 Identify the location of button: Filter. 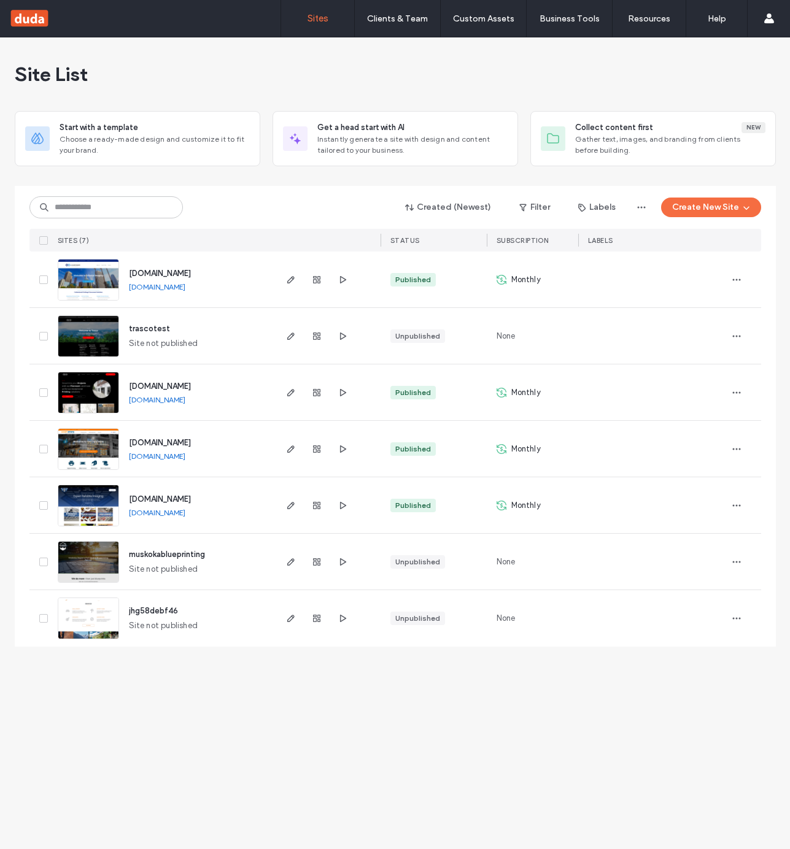
(534, 207).